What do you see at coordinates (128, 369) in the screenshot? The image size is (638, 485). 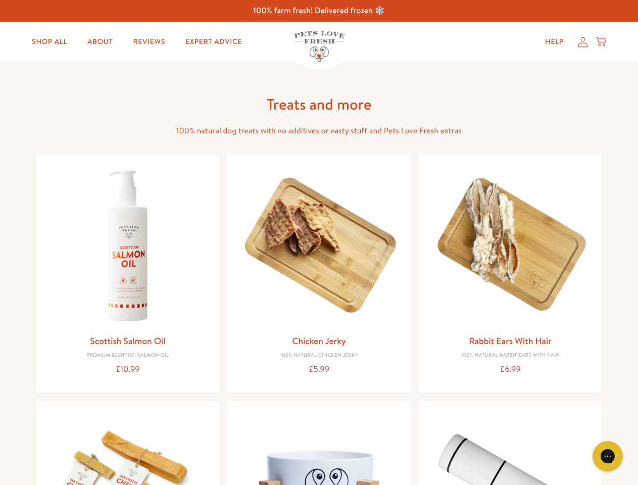 I see `div: £10.99` at bounding box center [128, 369].